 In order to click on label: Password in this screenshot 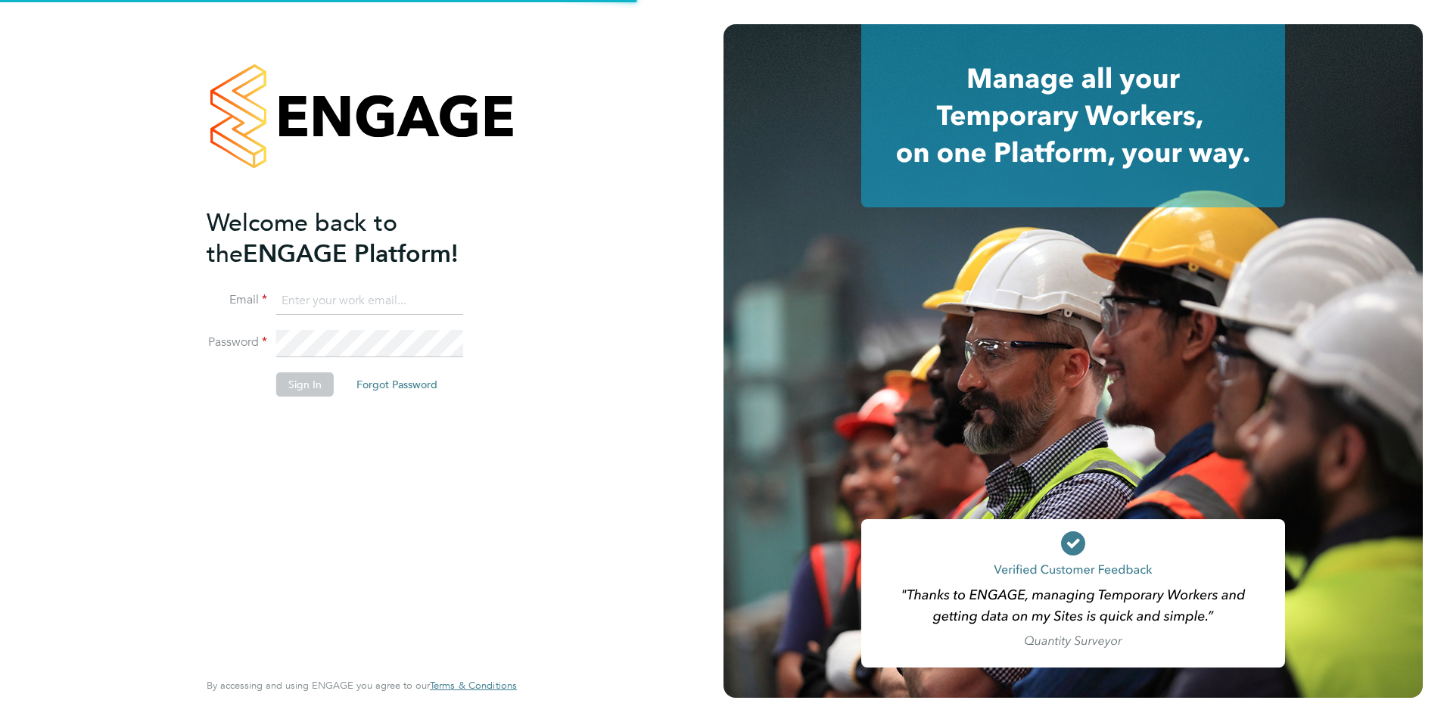, I will do `click(237, 342)`.